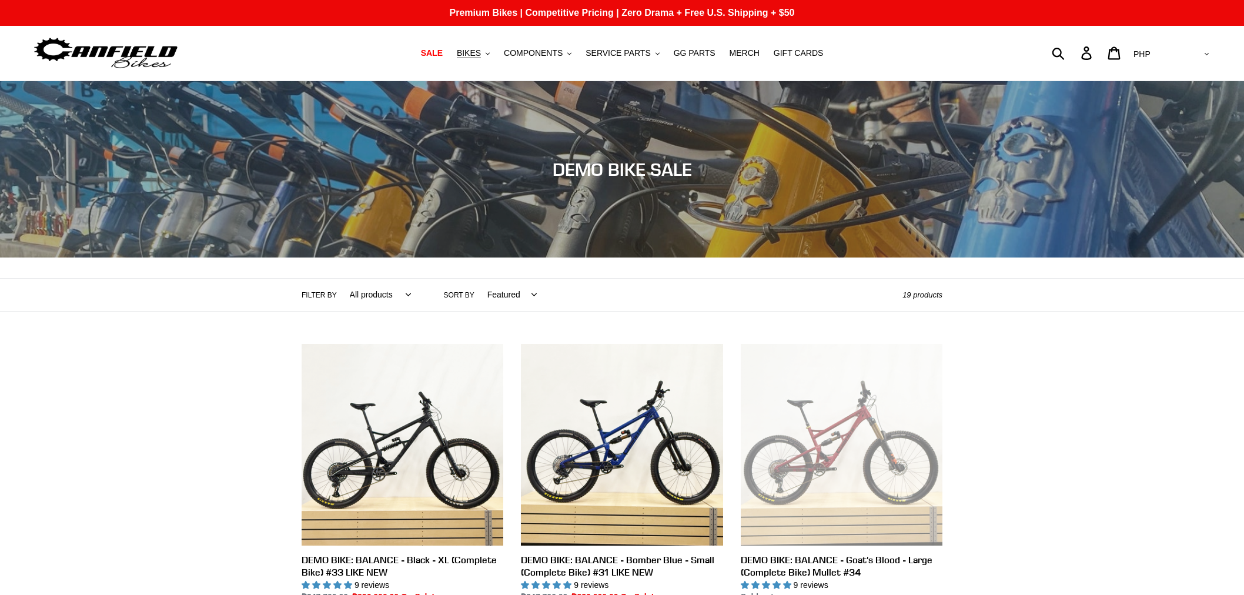  I want to click on label: Sort by, so click(459, 295).